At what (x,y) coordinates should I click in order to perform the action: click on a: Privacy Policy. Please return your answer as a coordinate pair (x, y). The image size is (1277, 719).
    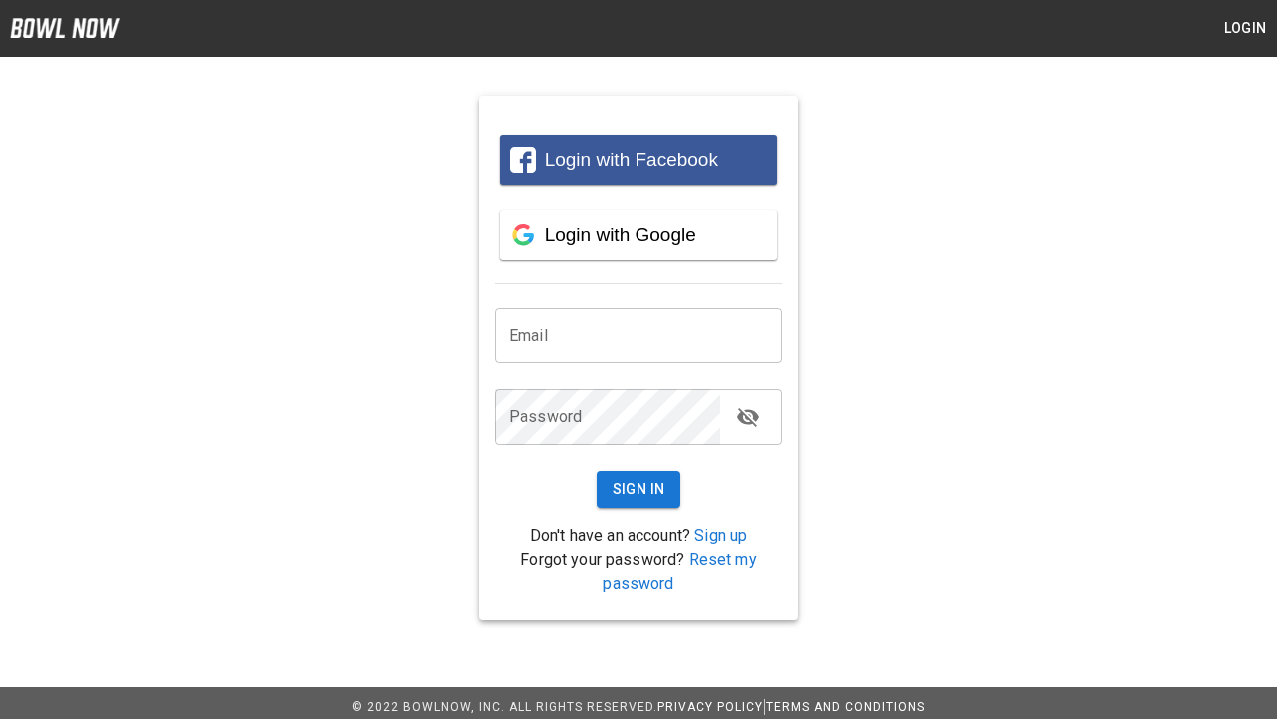
    Looking at the image, I should click on (711, 707).